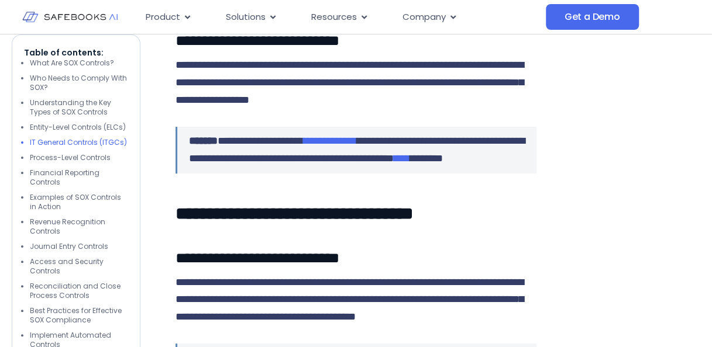 Image resolution: width=712 pixels, height=347 pixels. Describe the element at coordinates (79, 291) in the screenshot. I see `li: Reconciliation and Close Process Controls` at that location.